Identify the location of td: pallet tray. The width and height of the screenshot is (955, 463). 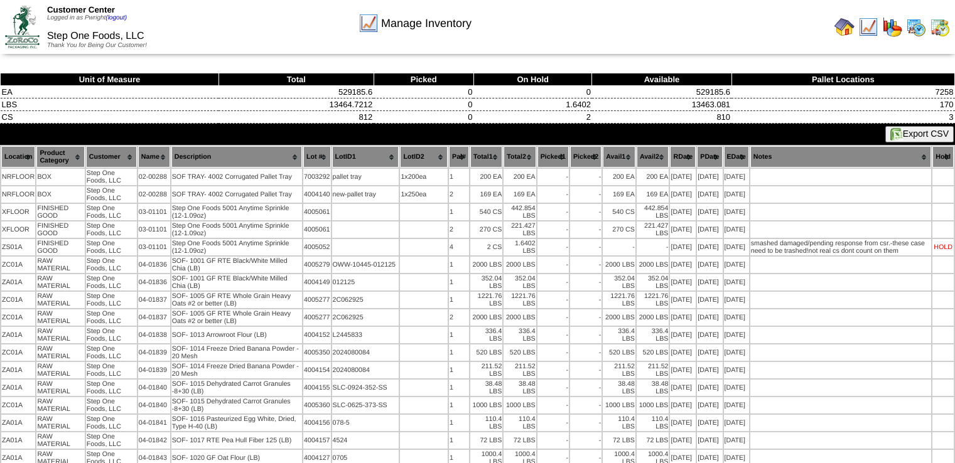
(365, 177).